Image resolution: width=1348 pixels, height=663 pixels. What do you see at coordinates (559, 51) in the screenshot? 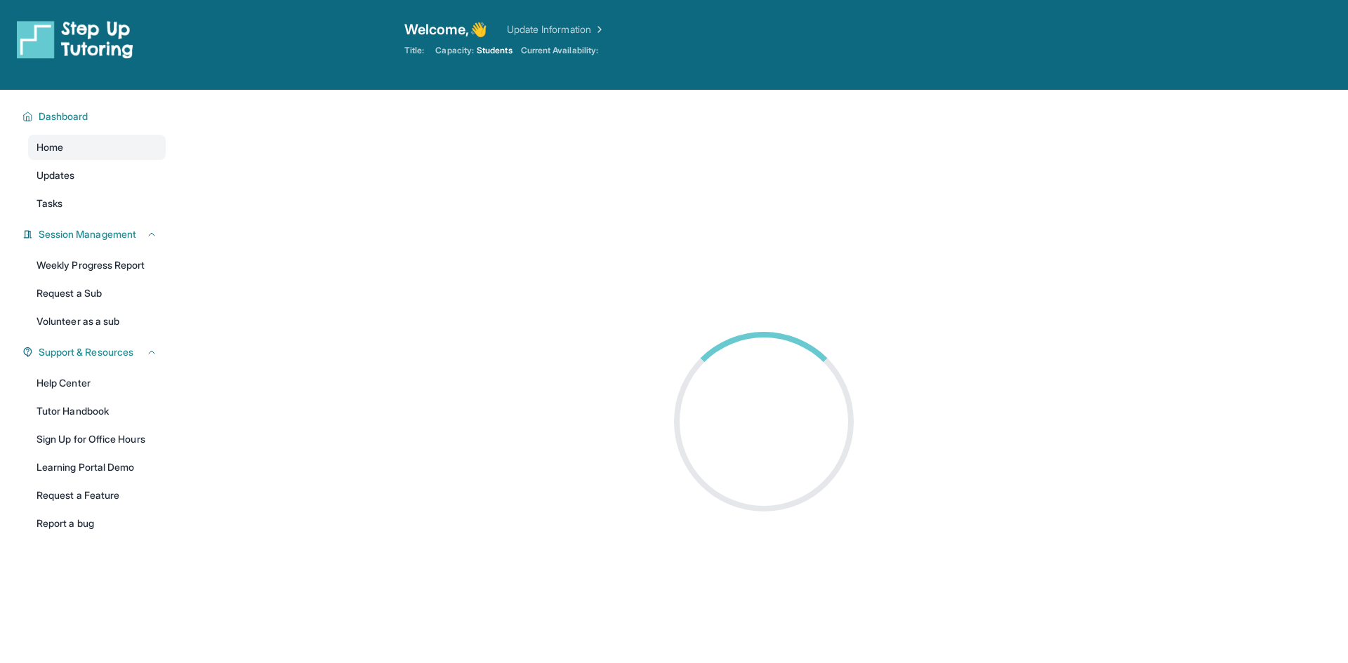
I see `span: Current Availability:` at bounding box center [559, 51].